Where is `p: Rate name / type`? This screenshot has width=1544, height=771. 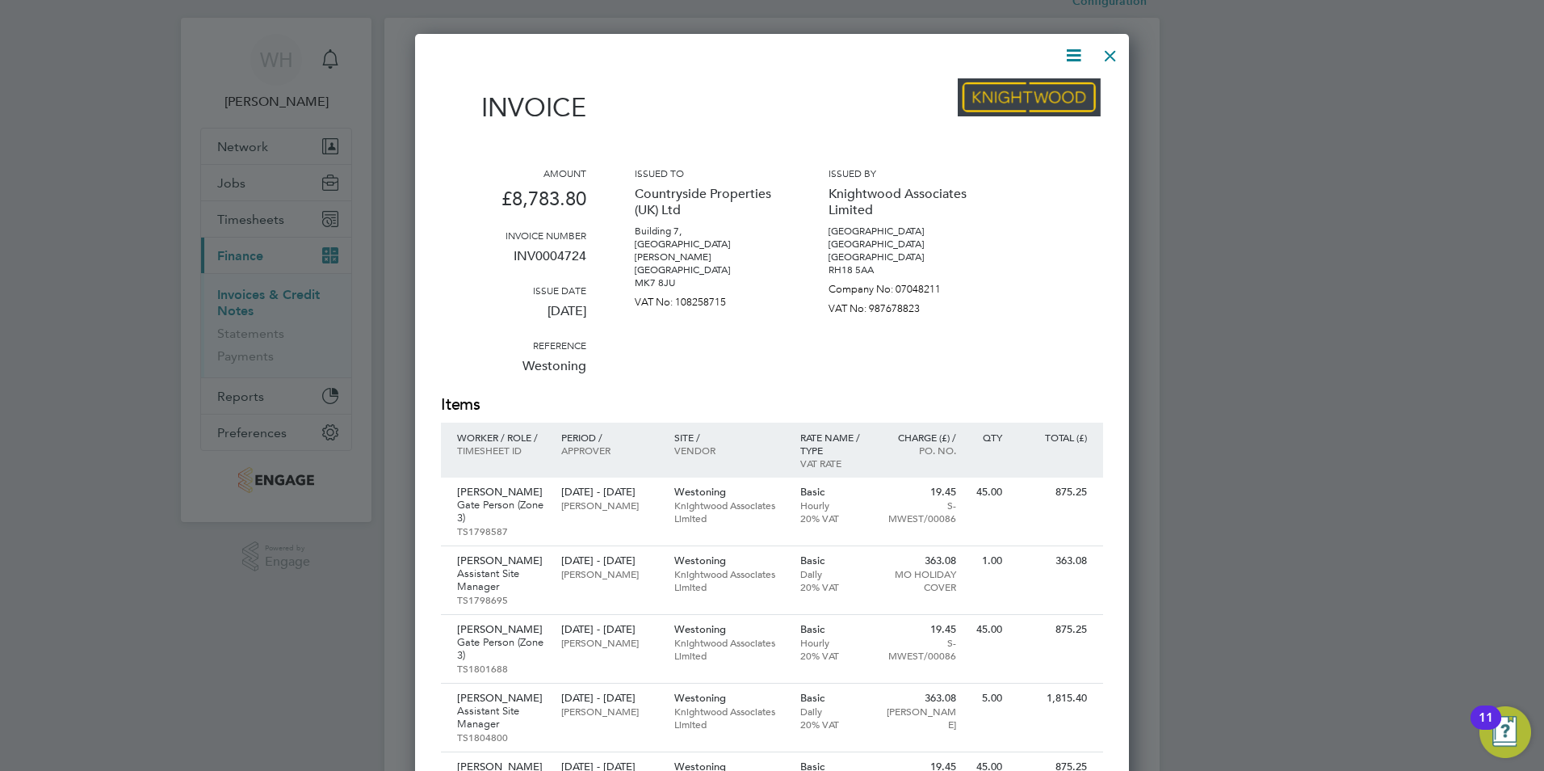
p: Rate name / type is located at coordinates (835, 443).